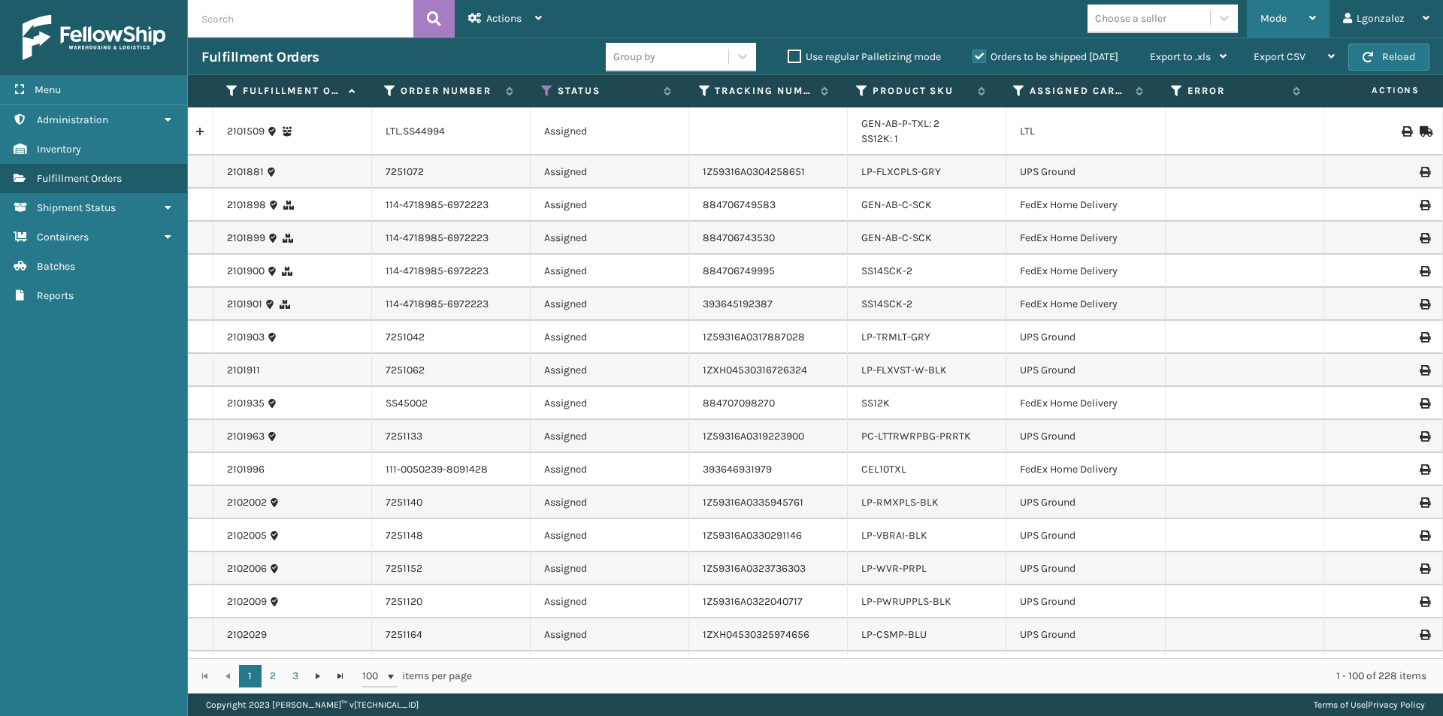 Image resolution: width=1443 pixels, height=716 pixels. Describe the element at coordinates (79, 178) in the screenshot. I see `span: Fulfillment Orders` at that location.